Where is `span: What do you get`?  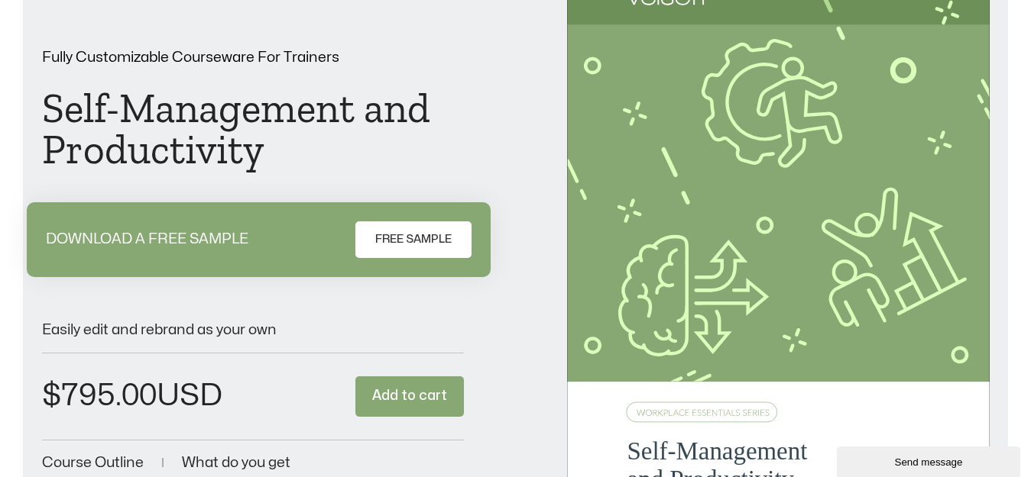
span: What do you get is located at coordinates (236, 463).